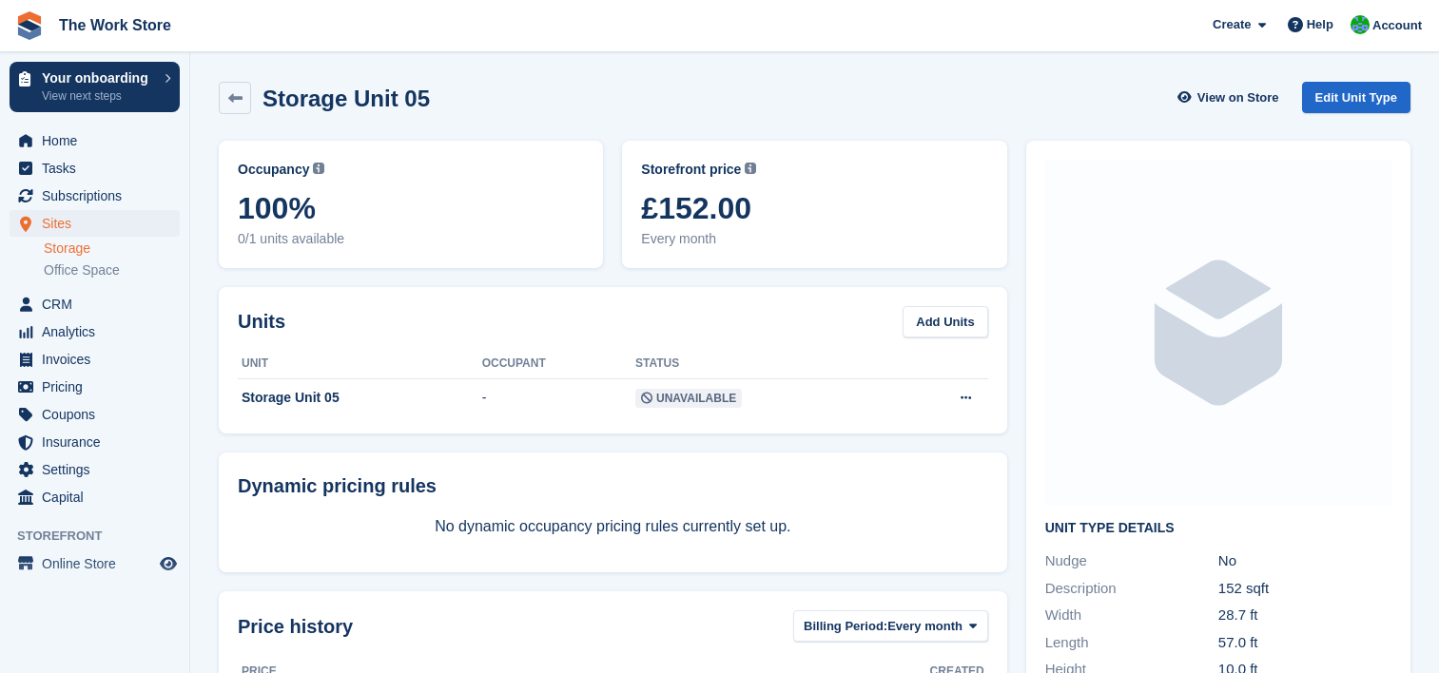 The height and width of the screenshot is (673, 1439). I want to click on span: Account, so click(1397, 26).